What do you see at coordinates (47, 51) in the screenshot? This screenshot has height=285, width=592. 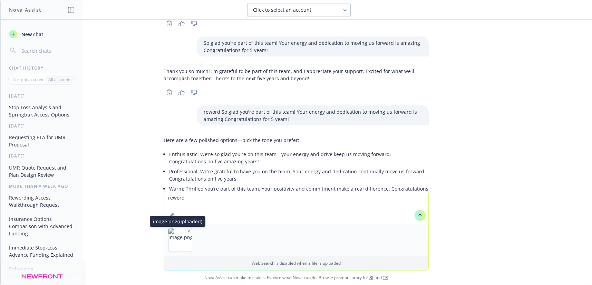 I see `input: Search chats` at bounding box center [47, 51].